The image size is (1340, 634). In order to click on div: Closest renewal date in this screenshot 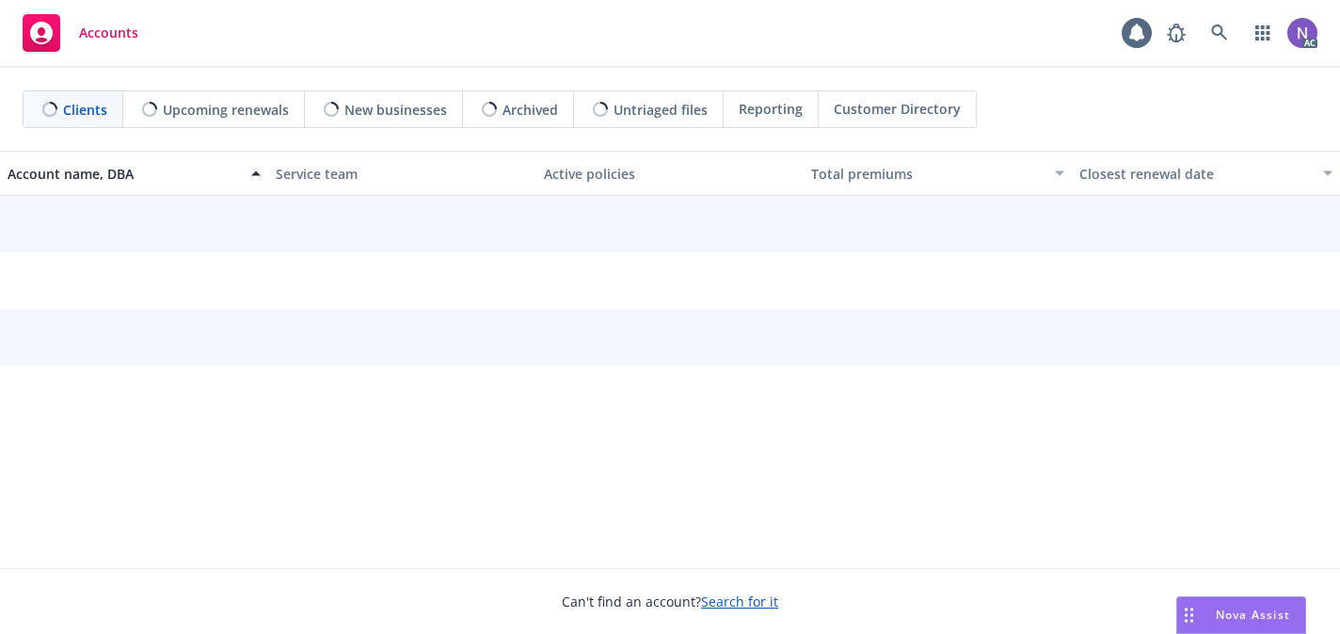, I will do `click(1196, 173)`.